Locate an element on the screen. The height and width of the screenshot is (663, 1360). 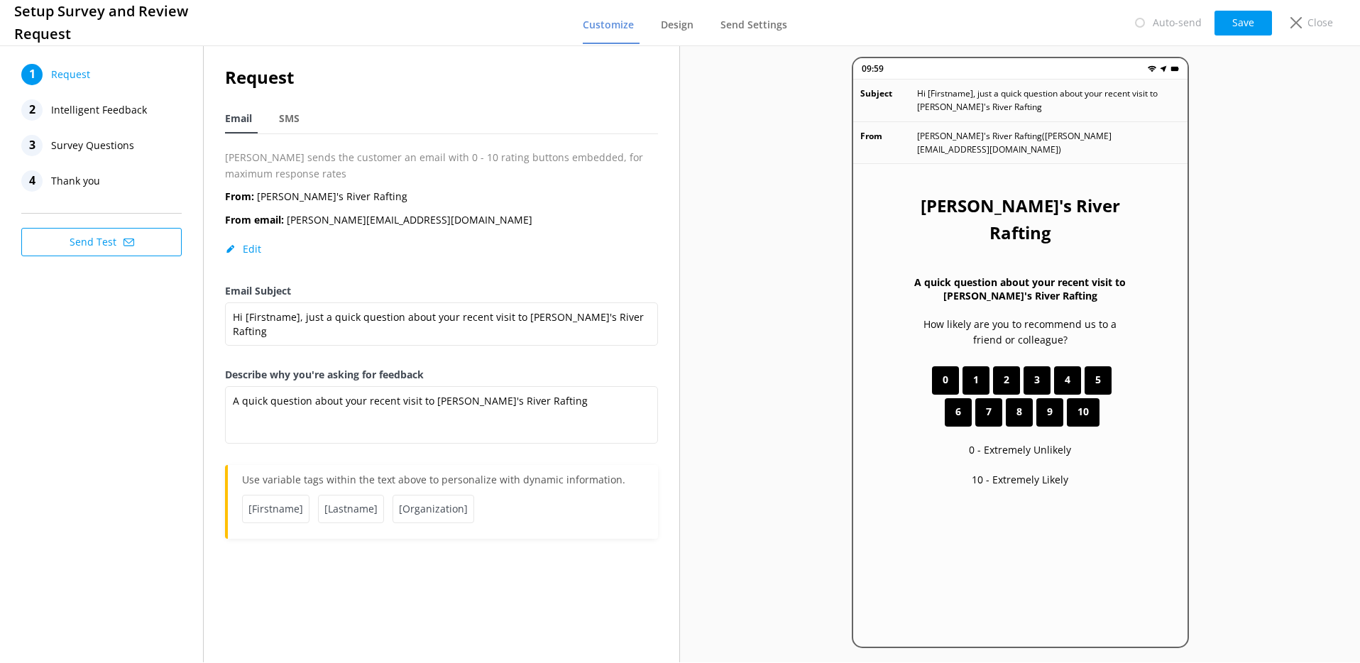
span: Design is located at coordinates (677, 25).